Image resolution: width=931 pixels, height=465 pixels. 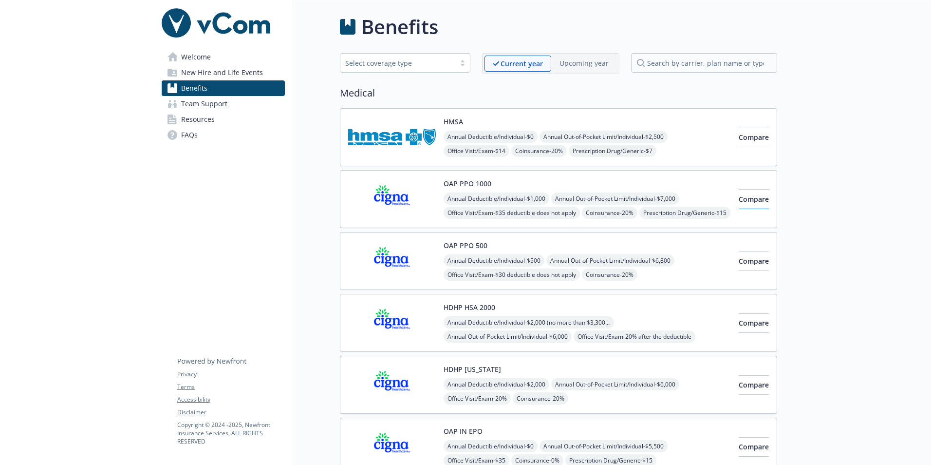 What do you see at coordinates (204, 104) in the screenshot?
I see `span: Team Support` at bounding box center [204, 104].